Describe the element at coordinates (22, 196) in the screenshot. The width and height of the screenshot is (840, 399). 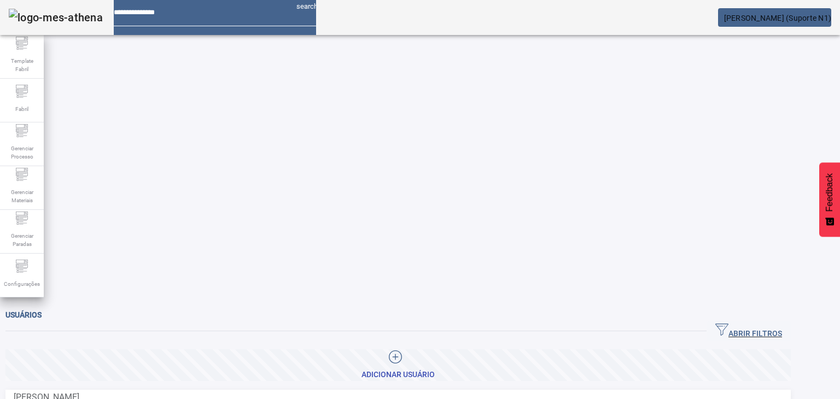
I see `span: Gerenciar Materiais` at that location.